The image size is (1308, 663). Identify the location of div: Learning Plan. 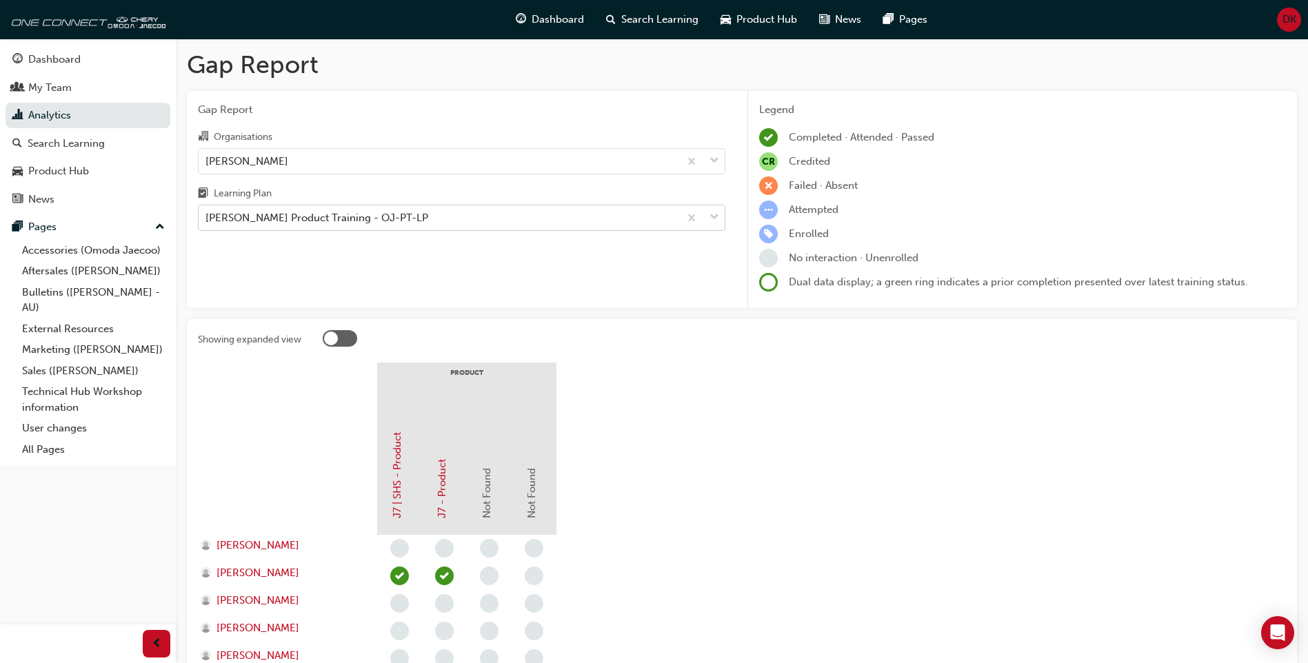
(243, 194).